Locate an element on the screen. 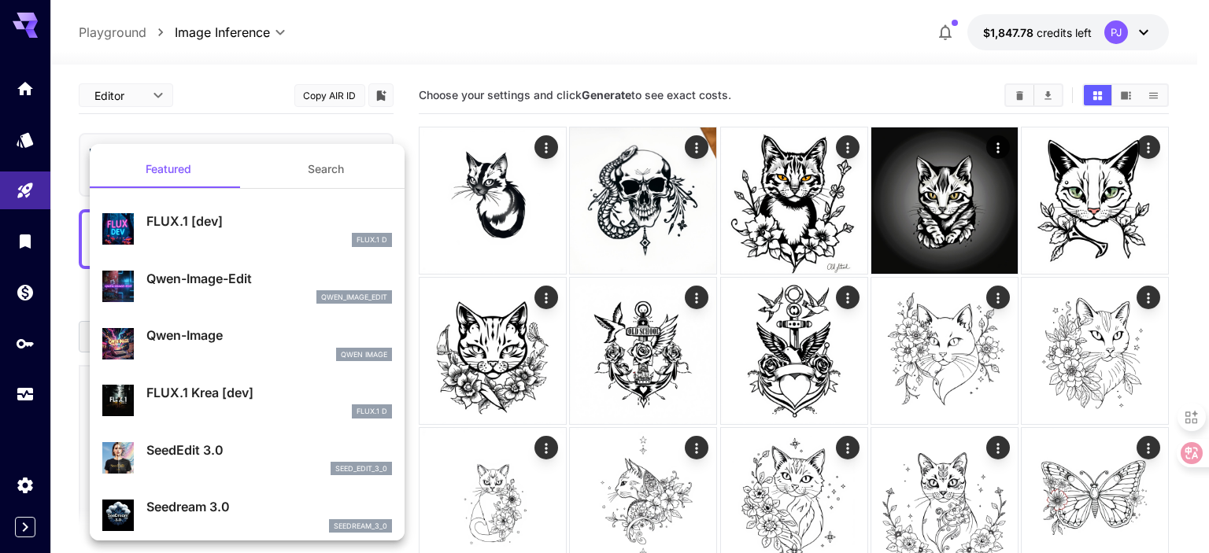  div: FLUX.1 [dev]FLUX.1 D is located at coordinates (247, 229).